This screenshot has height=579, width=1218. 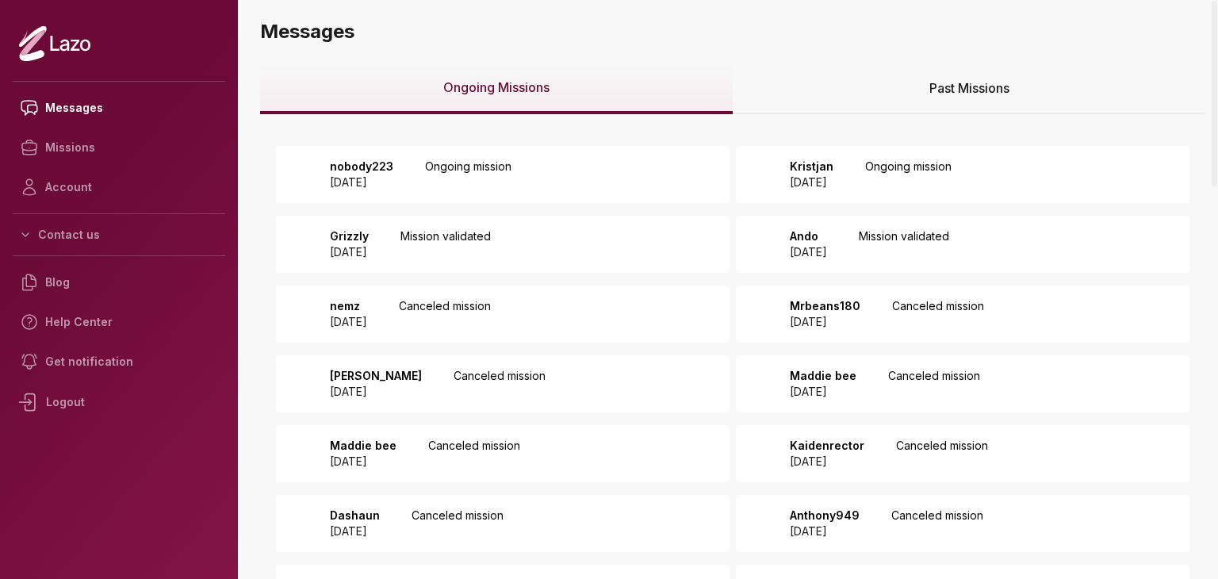 What do you see at coordinates (349, 236) in the screenshot?
I see `p: Grizzly` at bounding box center [349, 236].